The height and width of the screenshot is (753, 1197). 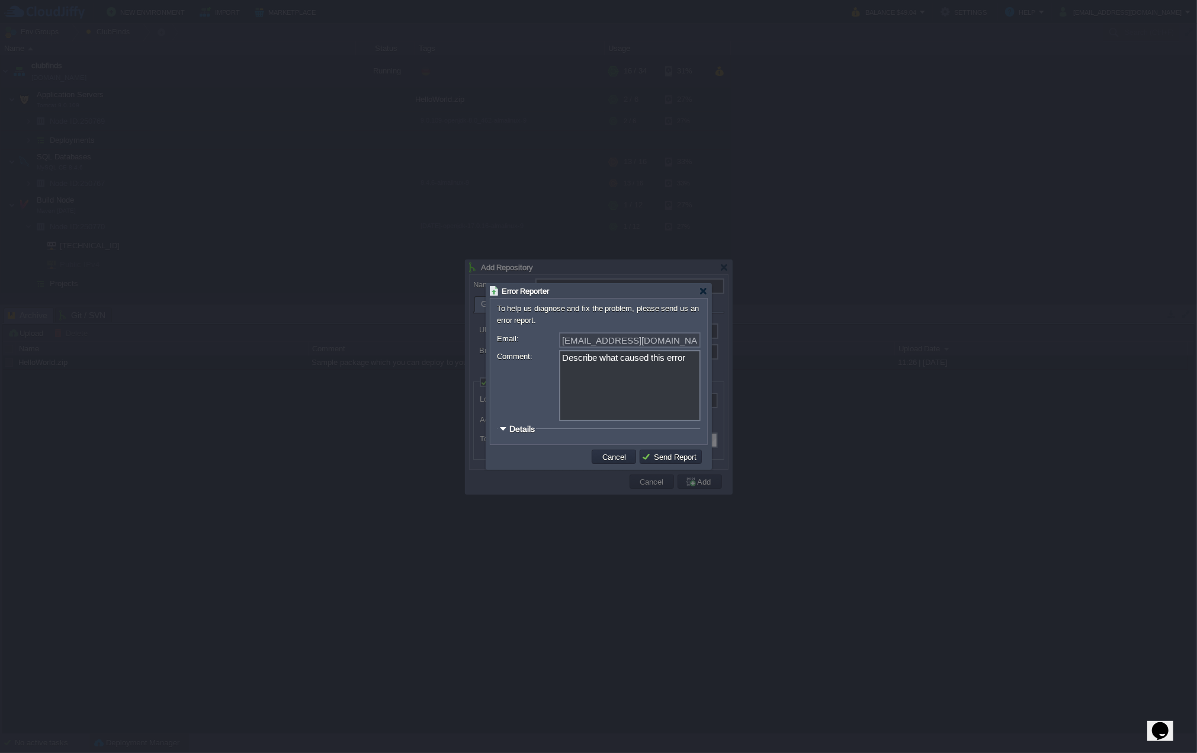 What do you see at coordinates (599, 316) in the screenshot?
I see `div: To help us diagnose and fix the problem, please send us an error report.` at bounding box center [599, 316].